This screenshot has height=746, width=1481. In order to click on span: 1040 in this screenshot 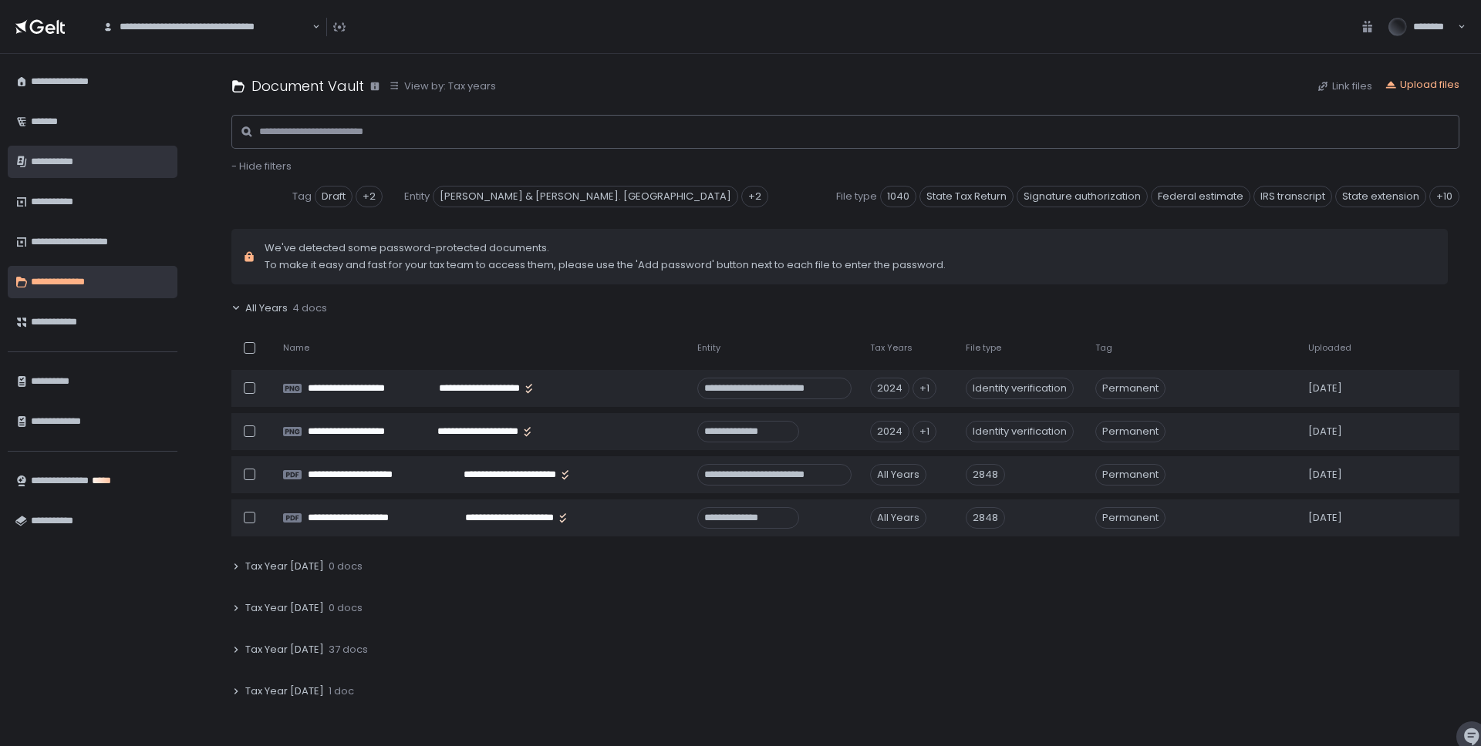, I will do `click(898, 197)`.